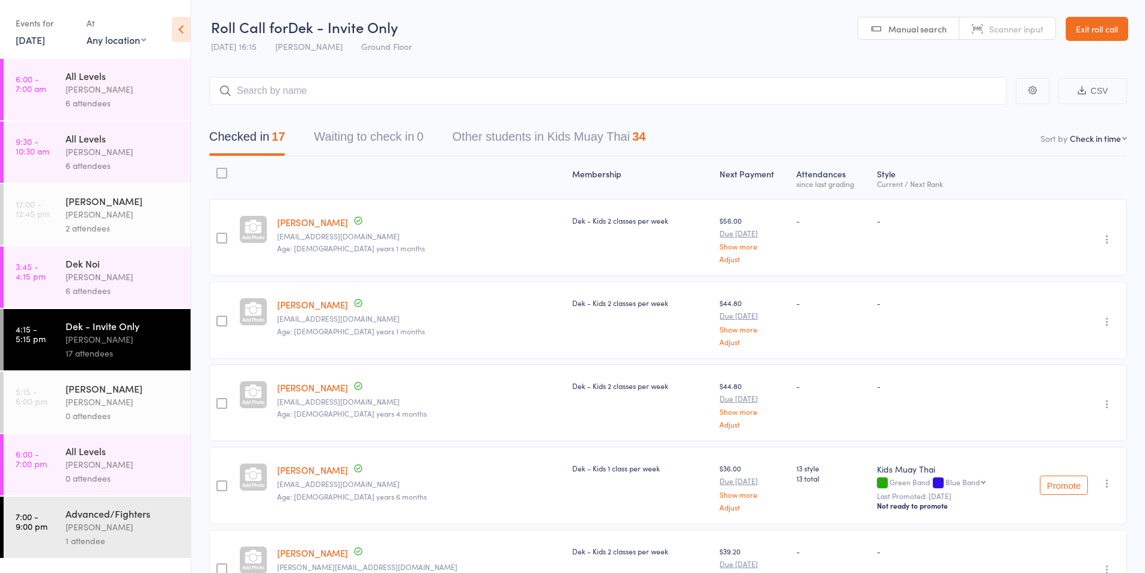 The image size is (1145, 573). I want to click on div: $44.80, so click(753, 321).